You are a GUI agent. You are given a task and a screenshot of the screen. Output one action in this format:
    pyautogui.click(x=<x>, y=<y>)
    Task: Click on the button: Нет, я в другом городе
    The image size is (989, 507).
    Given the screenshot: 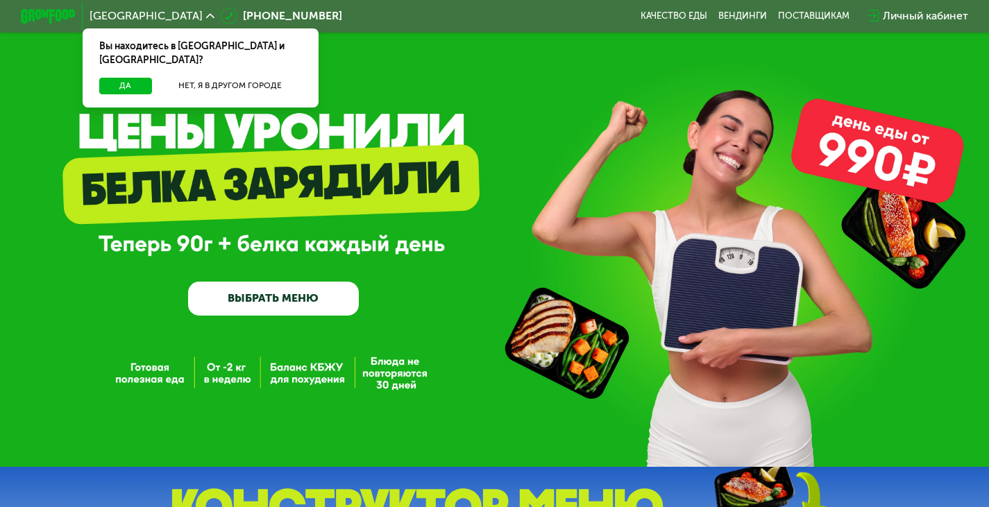 What is the action you would take?
    pyautogui.click(x=230, y=86)
    